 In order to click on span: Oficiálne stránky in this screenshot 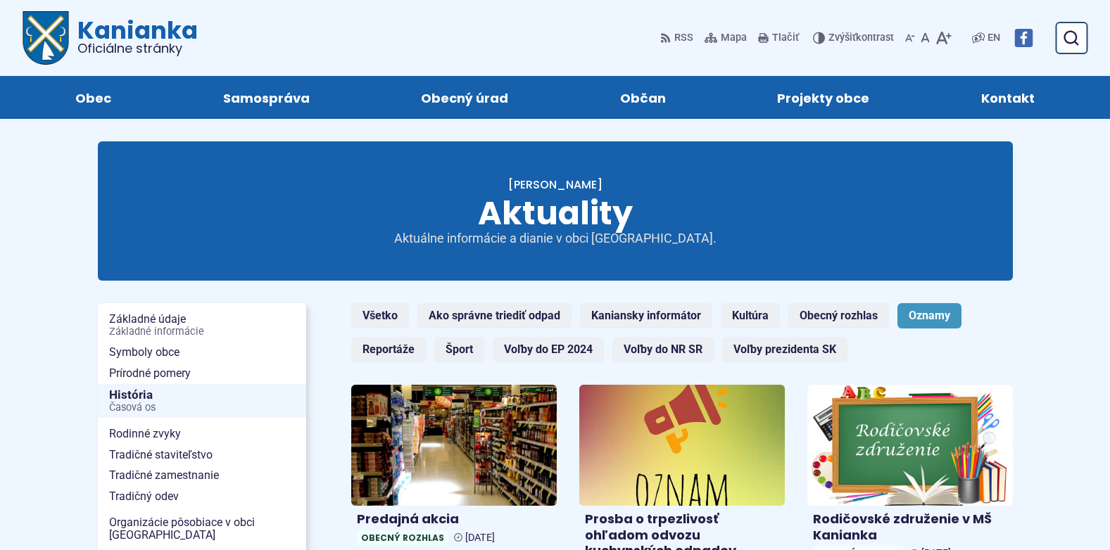, I will do `click(137, 49)`.